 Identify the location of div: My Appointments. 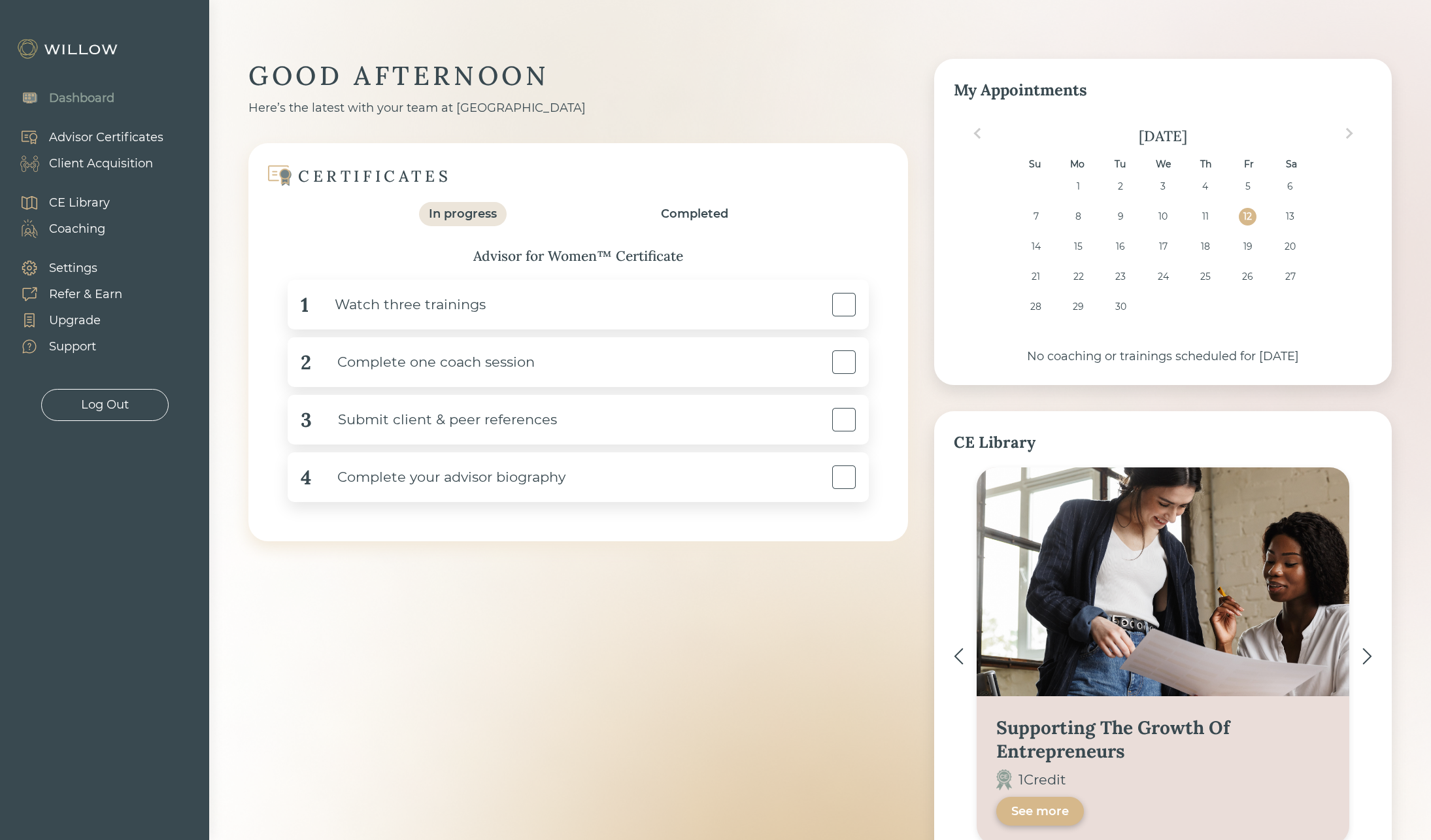
(1163, 91).